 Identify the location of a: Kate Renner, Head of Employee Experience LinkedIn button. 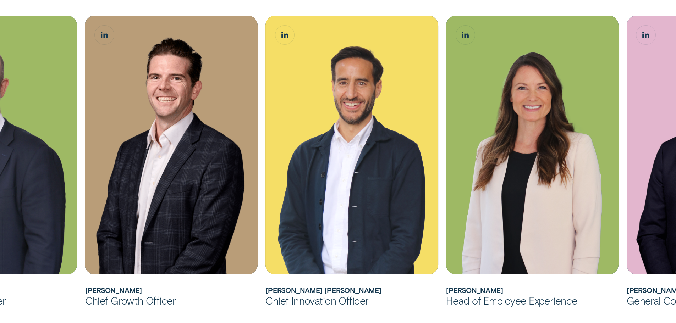
(465, 35).